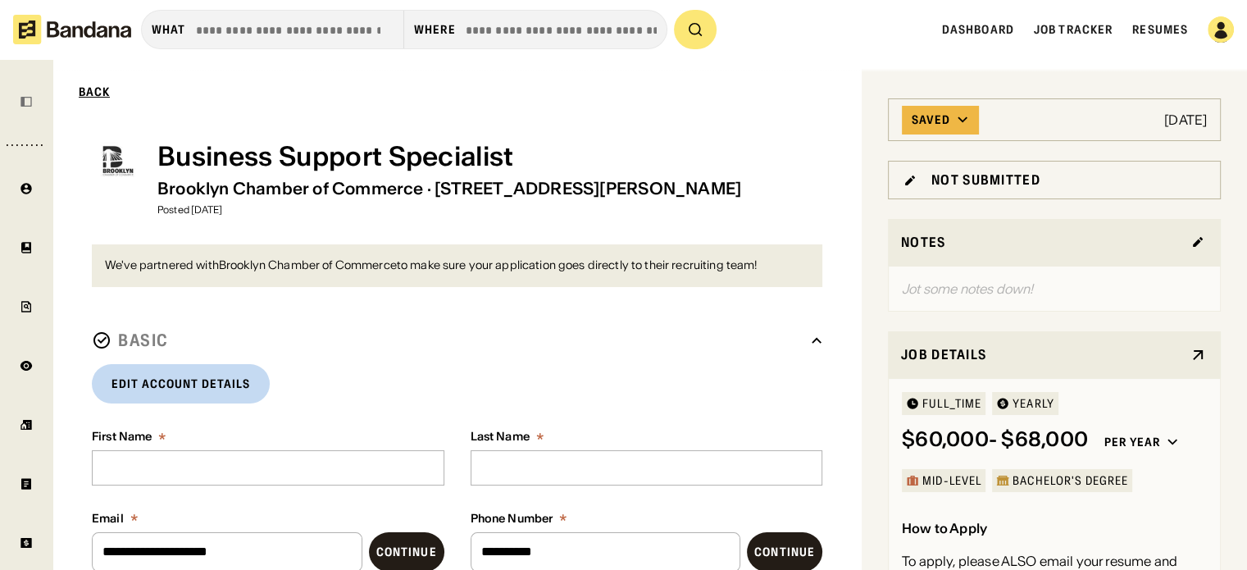  I want to click on div: what, so click(168, 30).